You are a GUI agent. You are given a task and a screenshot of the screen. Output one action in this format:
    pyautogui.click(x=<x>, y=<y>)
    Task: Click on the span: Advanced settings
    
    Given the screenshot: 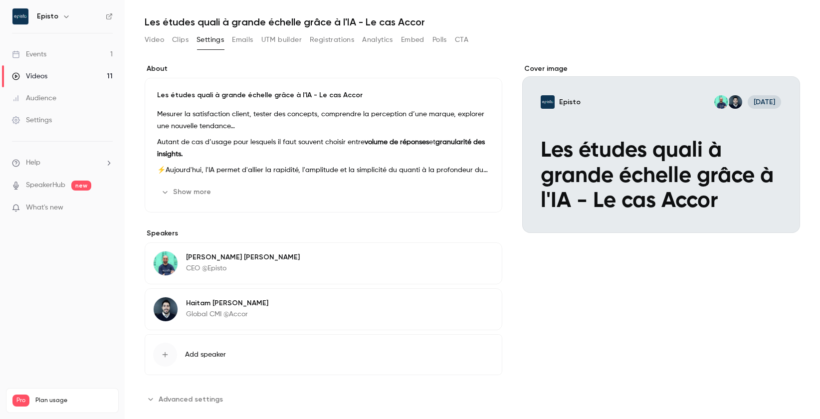 What is the action you would take?
    pyautogui.click(x=191, y=399)
    